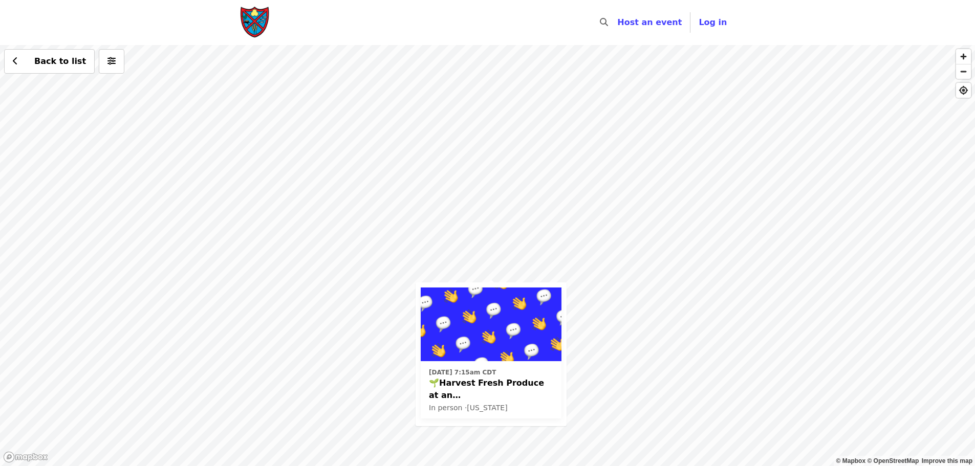 Image resolution: width=975 pixels, height=466 pixels. What do you see at coordinates (15, 61) in the screenshot?
I see `i: chevron-left icon` at bounding box center [15, 61].